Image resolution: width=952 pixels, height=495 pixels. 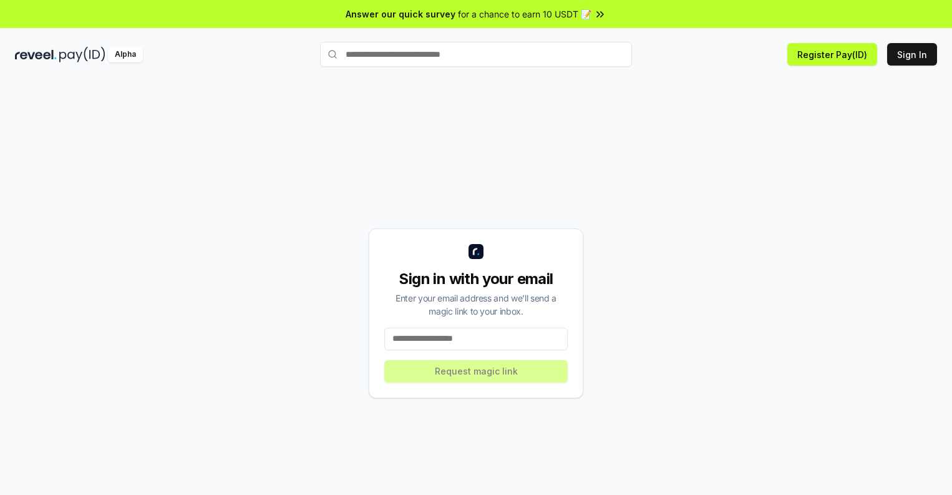 What do you see at coordinates (832, 54) in the screenshot?
I see `button: Register Pay(ID)` at bounding box center [832, 54].